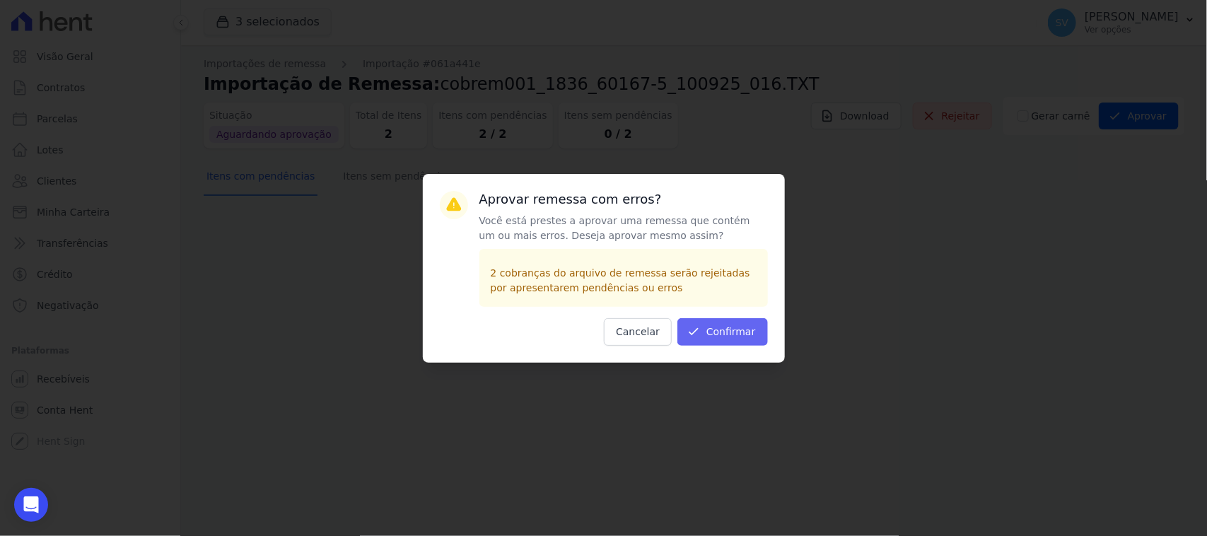 This screenshot has height=536, width=1207. What do you see at coordinates (624, 281) in the screenshot?
I see `p: 2 cobranças do arquivo de remessa serão rejeitadas por apresentarem pendências ou erros` at bounding box center [624, 281].